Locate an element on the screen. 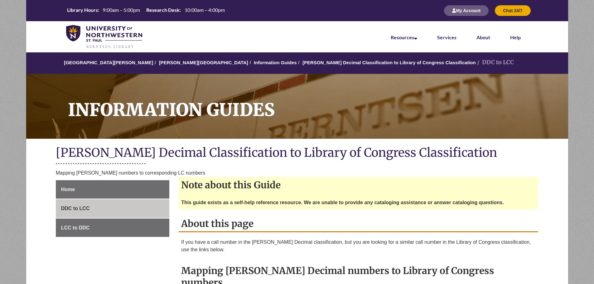  a: Hours Today is located at coordinates (146, 11).